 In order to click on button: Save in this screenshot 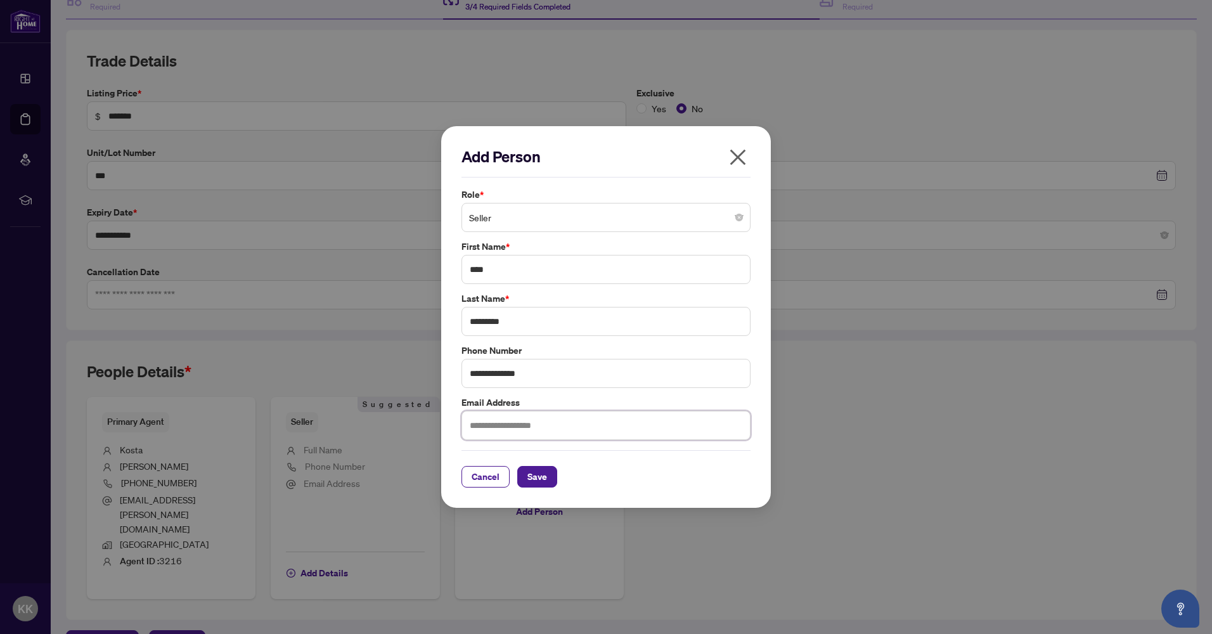, I will do `click(537, 477)`.